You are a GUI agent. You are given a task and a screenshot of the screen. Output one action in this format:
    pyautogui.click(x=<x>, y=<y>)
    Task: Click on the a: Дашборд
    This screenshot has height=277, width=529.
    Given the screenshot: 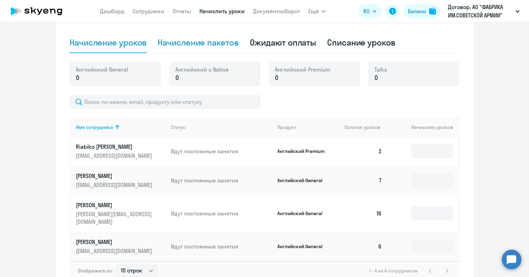 What is the action you would take?
    pyautogui.click(x=112, y=11)
    